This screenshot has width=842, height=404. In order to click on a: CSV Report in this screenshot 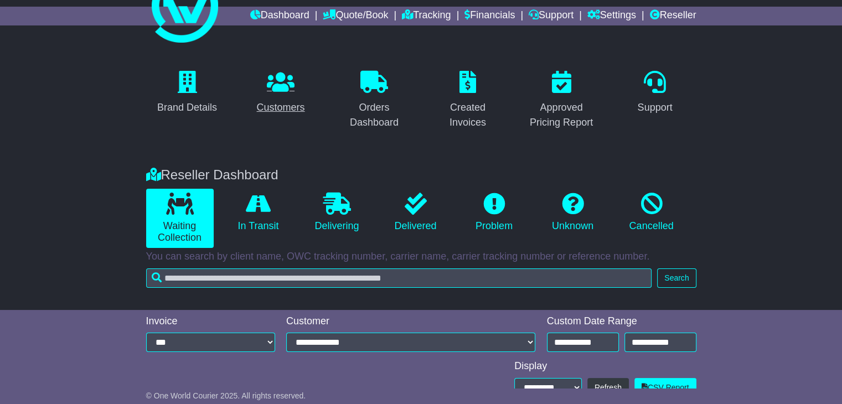, I will do `click(666, 388)`.